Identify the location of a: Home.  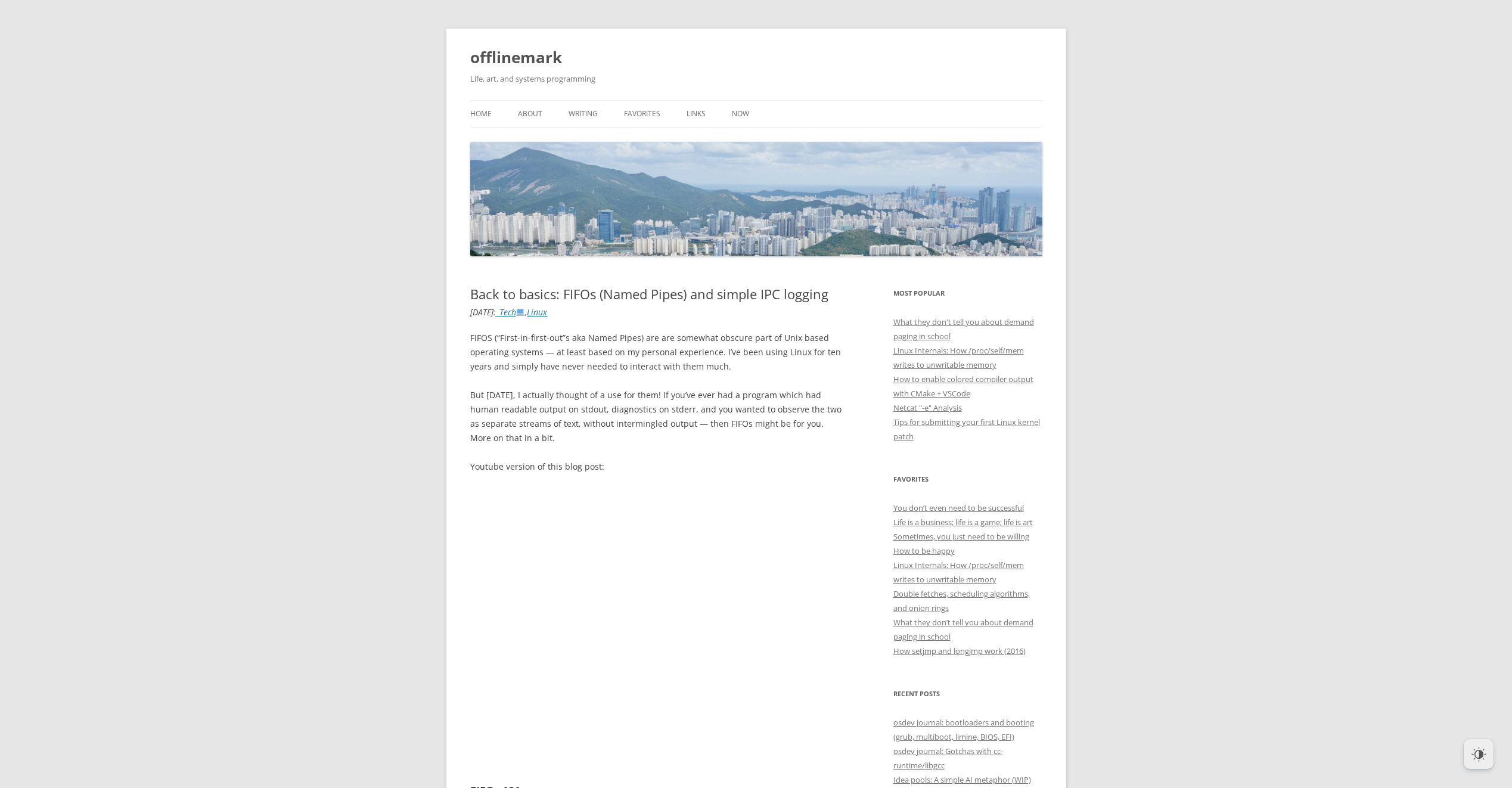
(481, 114).